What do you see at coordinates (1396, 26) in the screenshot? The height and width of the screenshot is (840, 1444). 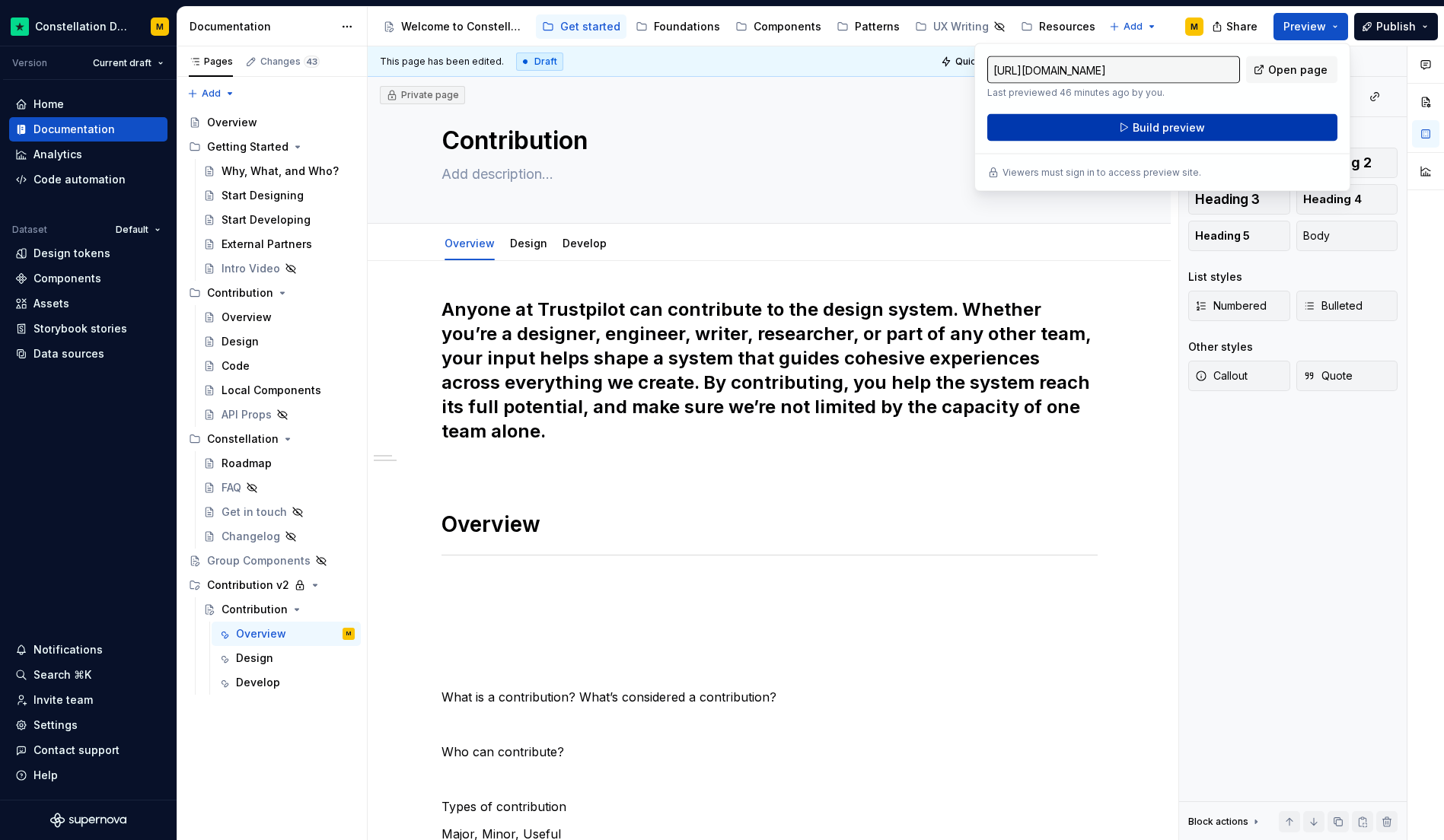 I see `button: Publish` at bounding box center [1396, 26].